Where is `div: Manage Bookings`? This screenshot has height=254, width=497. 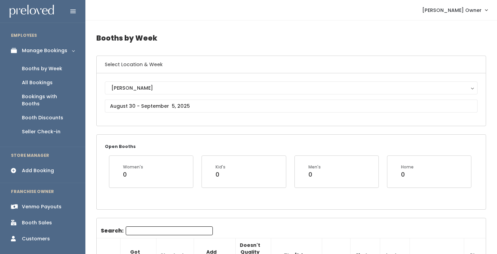
div: Manage Bookings is located at coordinates (44, 51).